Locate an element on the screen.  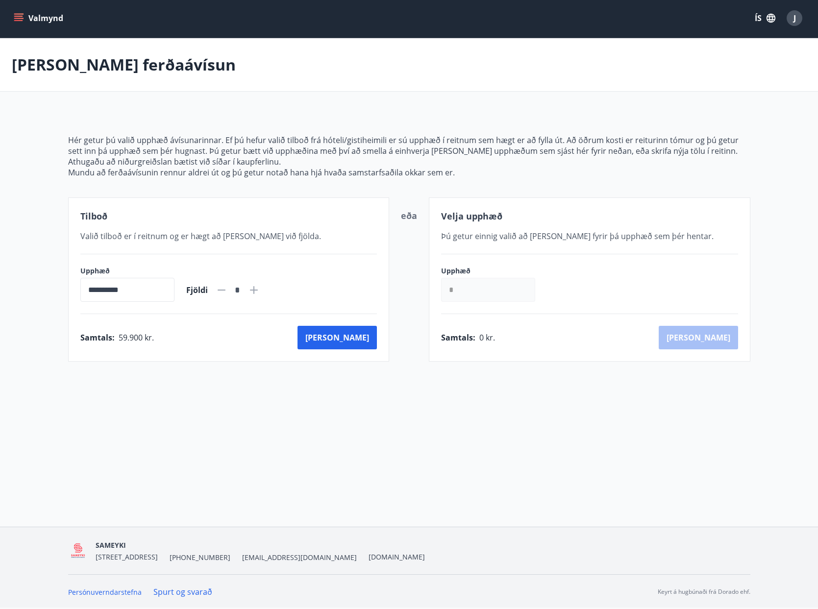
button: menu is located at coordinates (39, 18).